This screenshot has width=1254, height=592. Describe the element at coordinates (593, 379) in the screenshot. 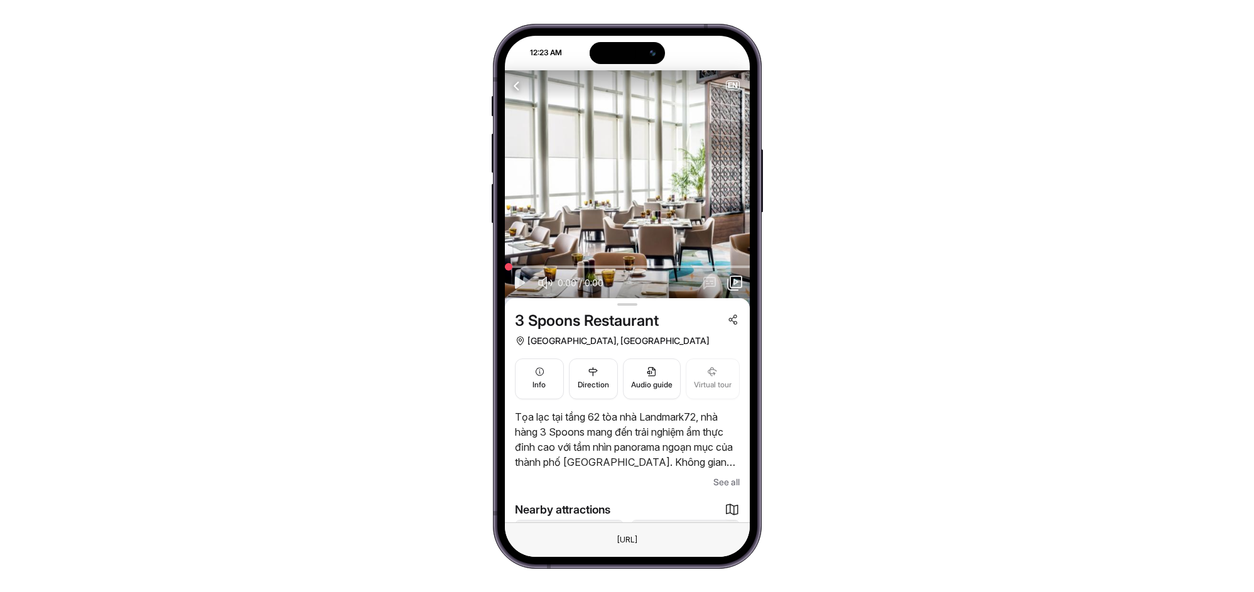

I see `button: Direction` at that location.